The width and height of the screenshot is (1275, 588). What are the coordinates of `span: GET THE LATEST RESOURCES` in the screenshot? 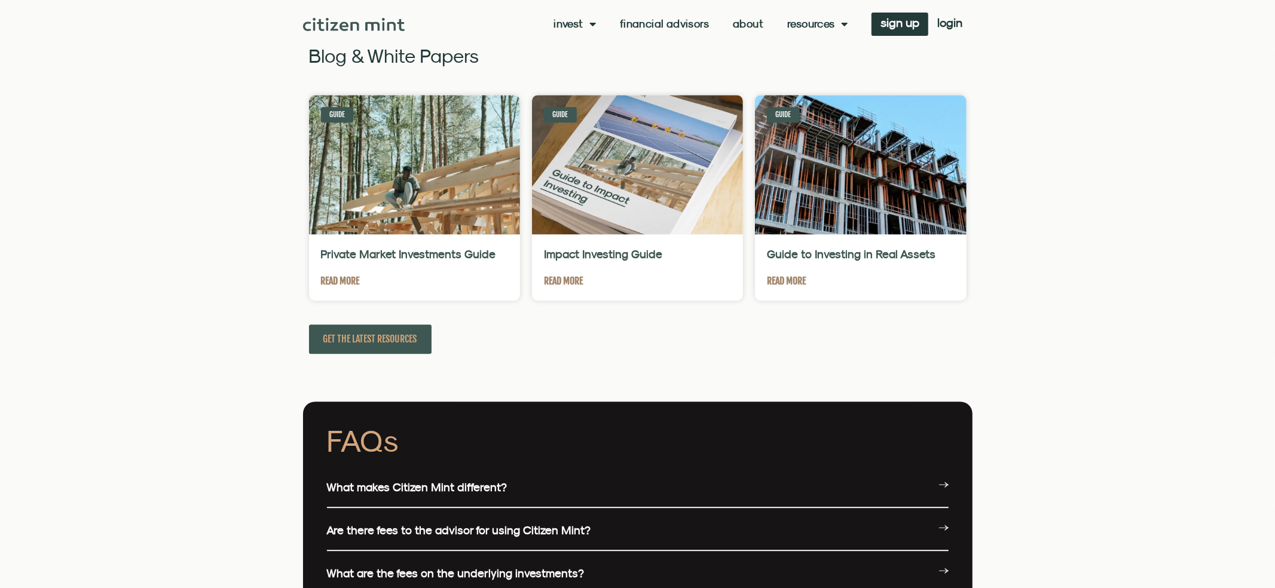 It's located at (370, 339).